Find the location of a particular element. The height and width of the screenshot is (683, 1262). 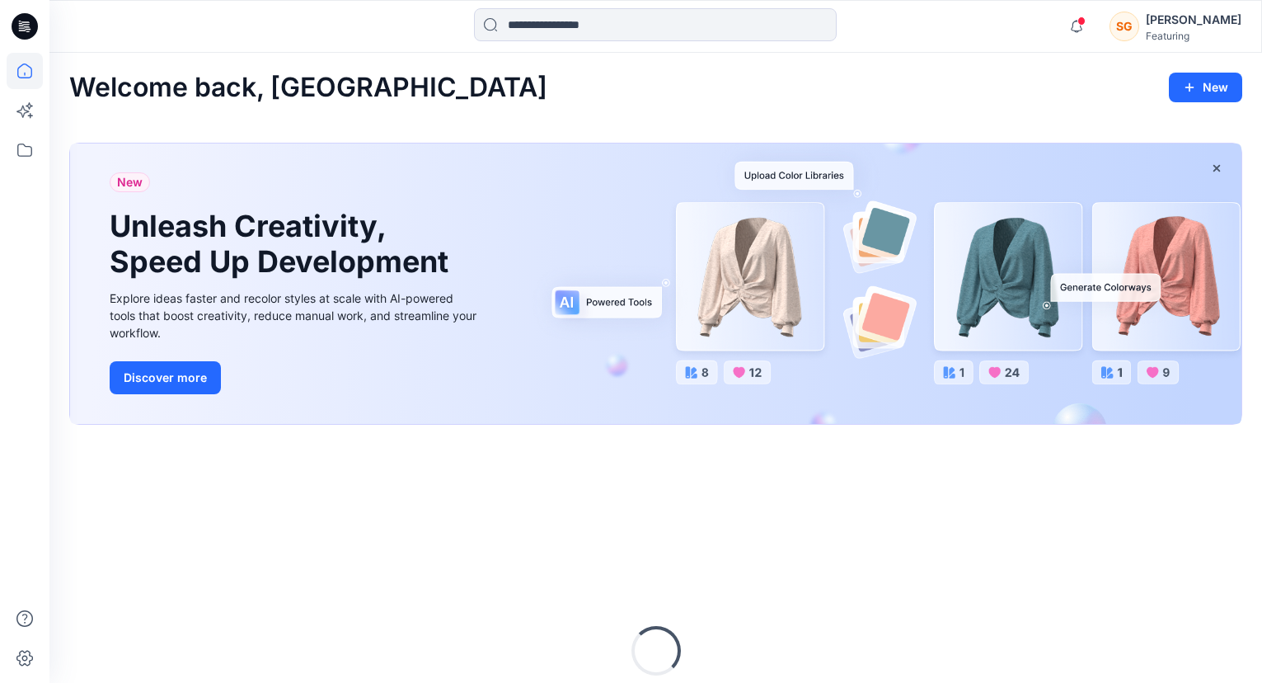

div: SG is located at coordinates (1125, 26).